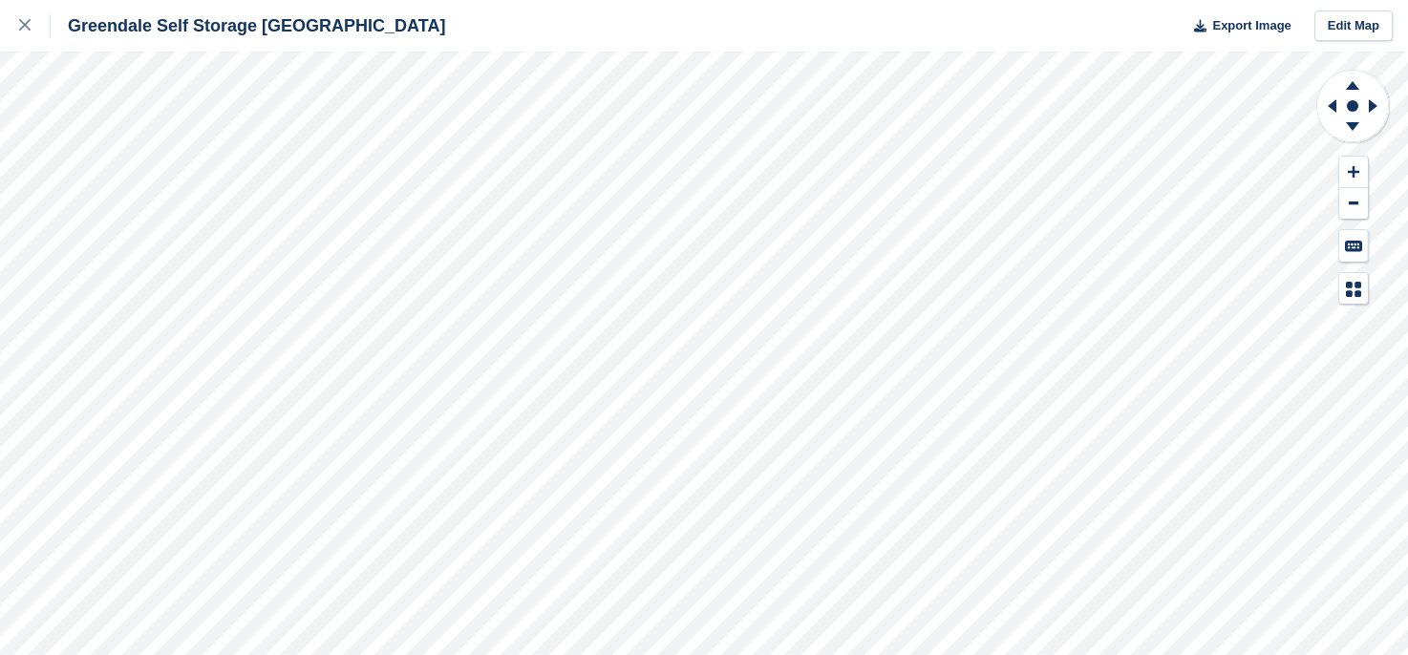 The height and width of the screenshot is (655, 1408). Describe the element at coordinates (1354, 246) in the screenshot. I see `button: Keyboard Shortcuts` at that location.